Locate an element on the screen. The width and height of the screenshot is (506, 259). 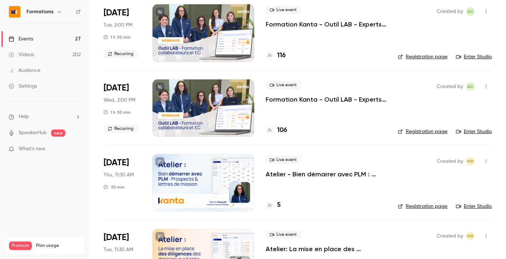
div: Sep 10 Wed, 2:00 PM (Europe/Paris) is located at coordinates (122, 108).